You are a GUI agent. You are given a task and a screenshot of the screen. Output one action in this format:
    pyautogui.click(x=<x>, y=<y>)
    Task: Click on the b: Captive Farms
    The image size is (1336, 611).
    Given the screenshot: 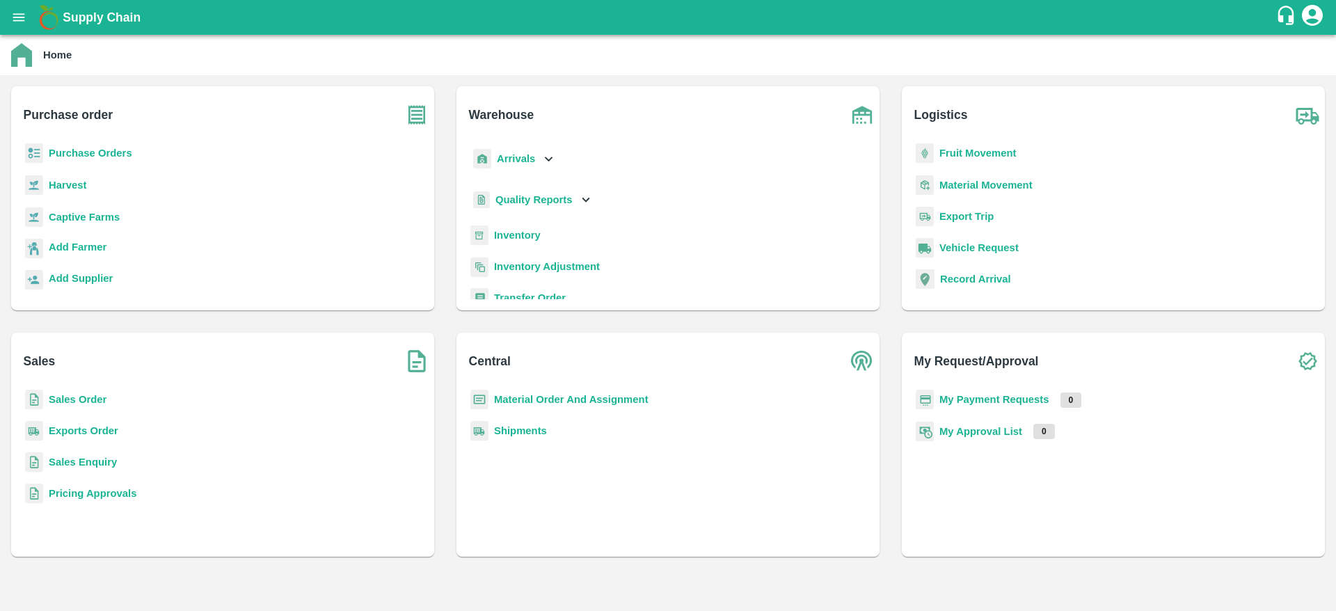 What is the action you would take?
    pyautogui.click(x=84, y=217)
    